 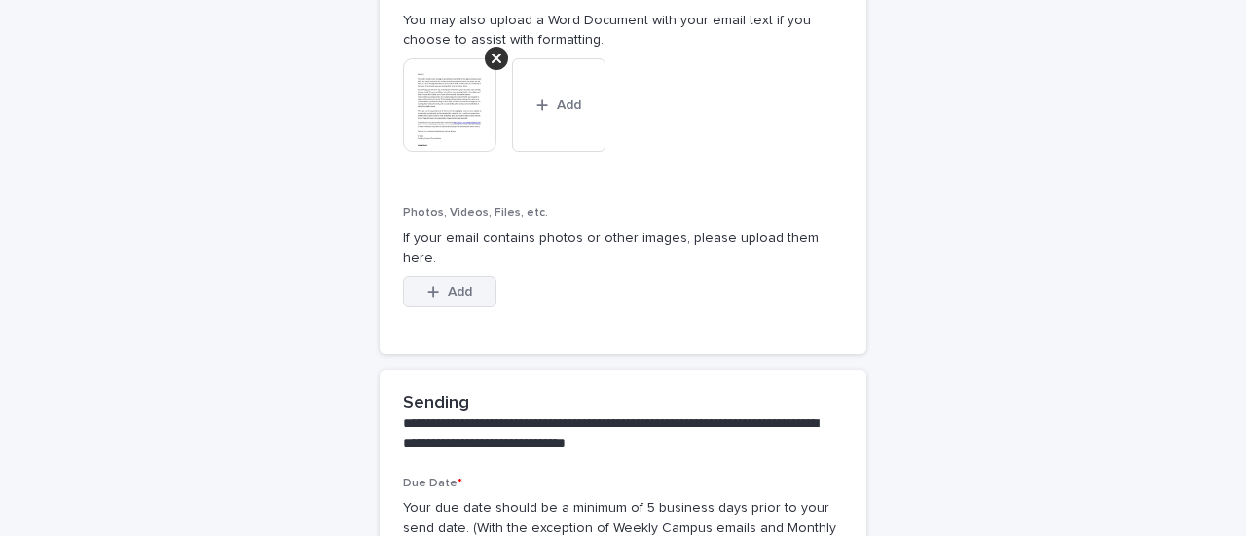 What do you see at coordinates (623, 249) in the screenshot?
I see `p: If your email contains photos or other images, please upload them here.` at bounding box center [623, 249].